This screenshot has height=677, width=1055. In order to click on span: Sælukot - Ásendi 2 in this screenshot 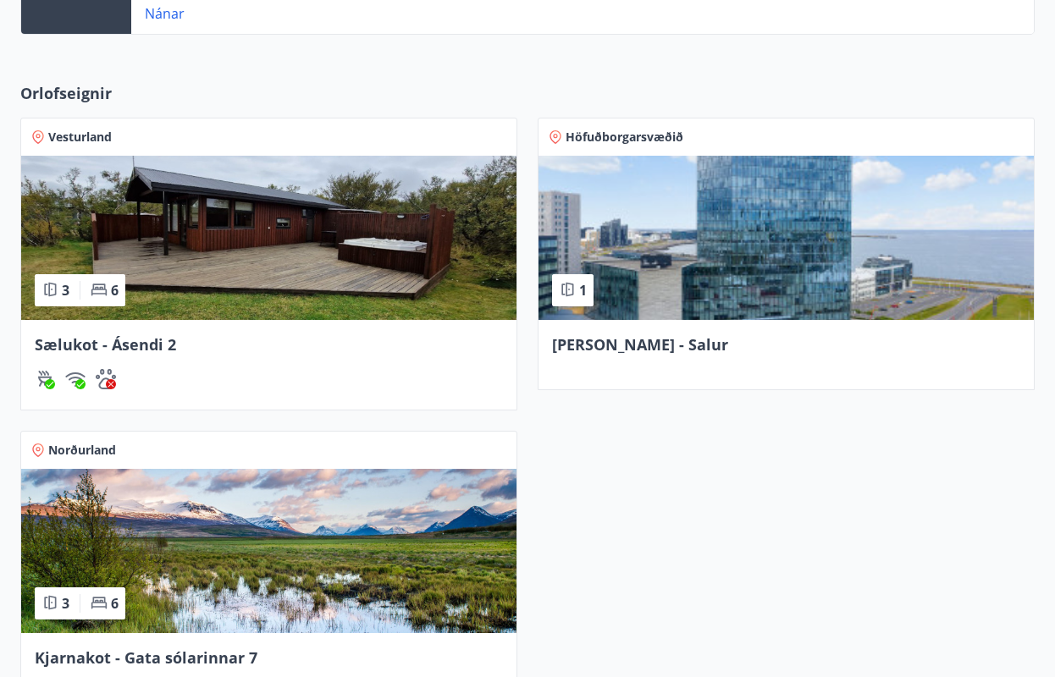, I will do `click(105, 344)`.